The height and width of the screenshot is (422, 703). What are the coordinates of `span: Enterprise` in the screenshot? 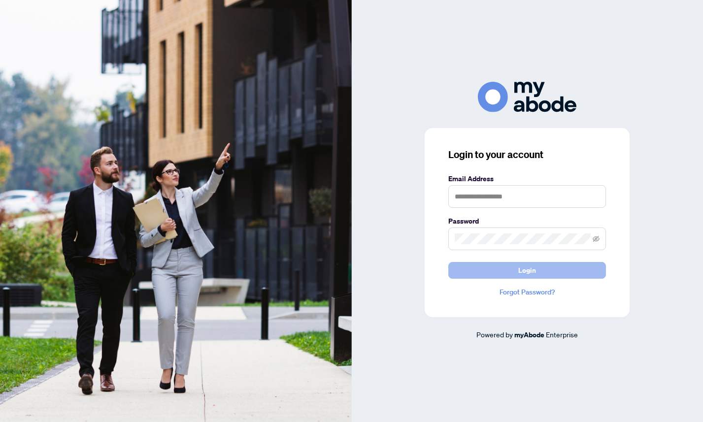 It's located at (562, 335).